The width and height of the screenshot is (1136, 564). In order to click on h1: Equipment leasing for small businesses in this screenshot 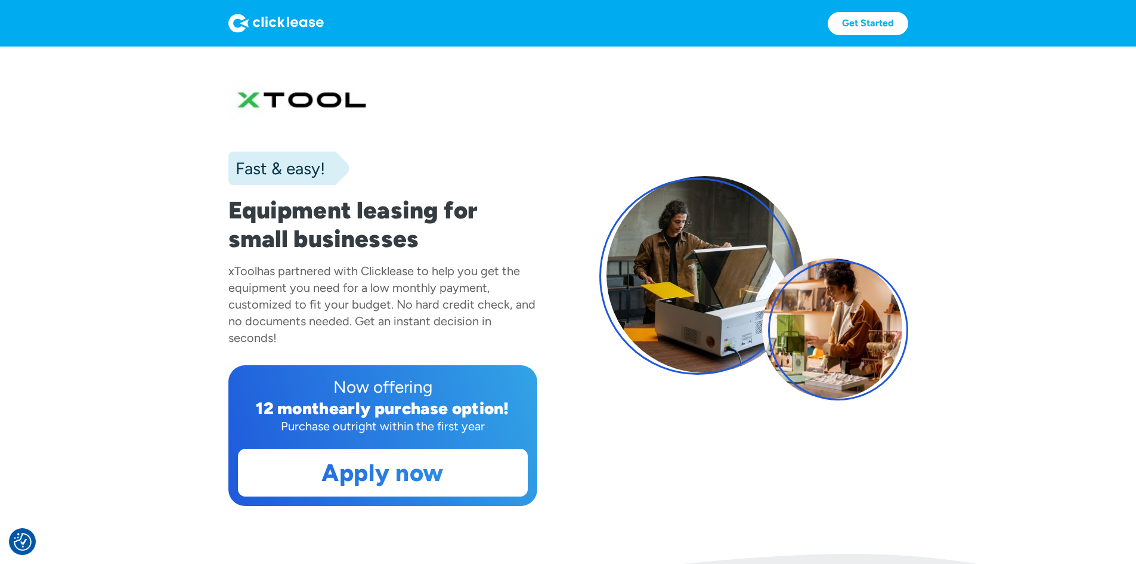, I will do `click(383, 224)`.